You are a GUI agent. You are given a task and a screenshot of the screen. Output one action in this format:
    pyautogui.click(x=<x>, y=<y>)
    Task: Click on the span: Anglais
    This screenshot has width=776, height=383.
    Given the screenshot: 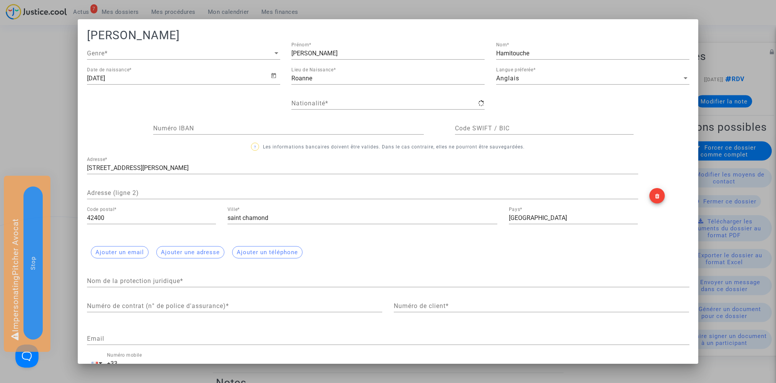 What is the action you would take?
    pyautogui.click(x=508, y=78)
    